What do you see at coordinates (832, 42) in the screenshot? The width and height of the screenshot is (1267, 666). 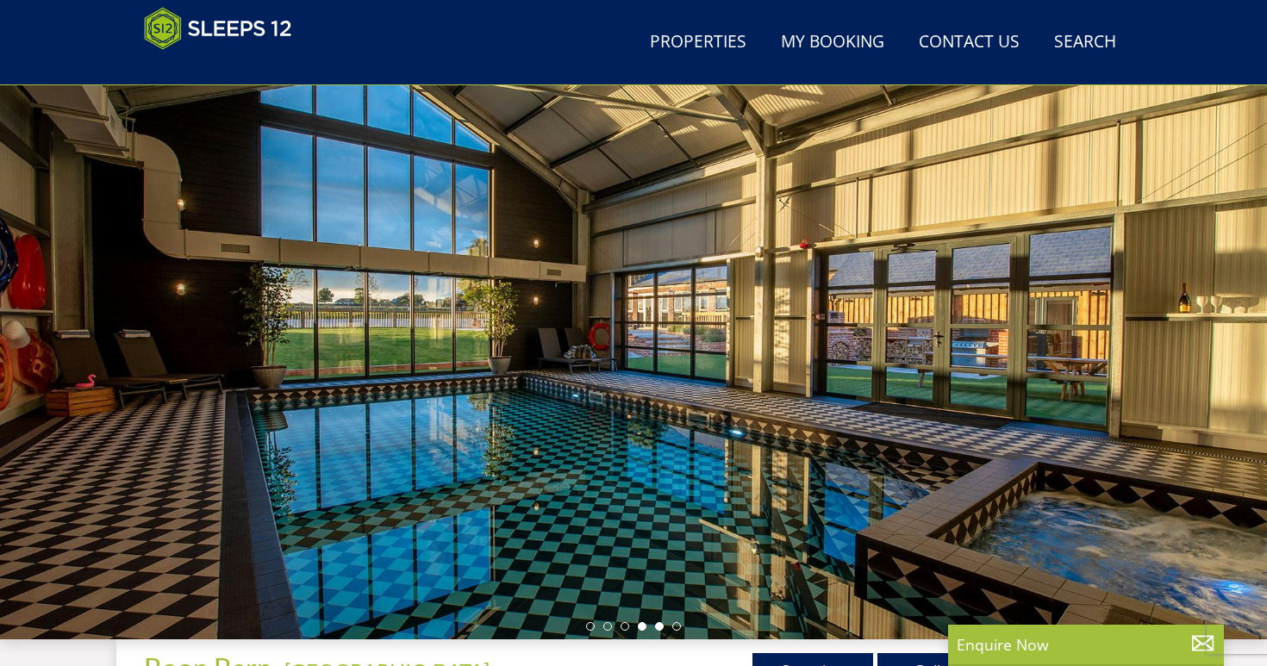 I see `a: My Booking` at bounding box center [832, 42].